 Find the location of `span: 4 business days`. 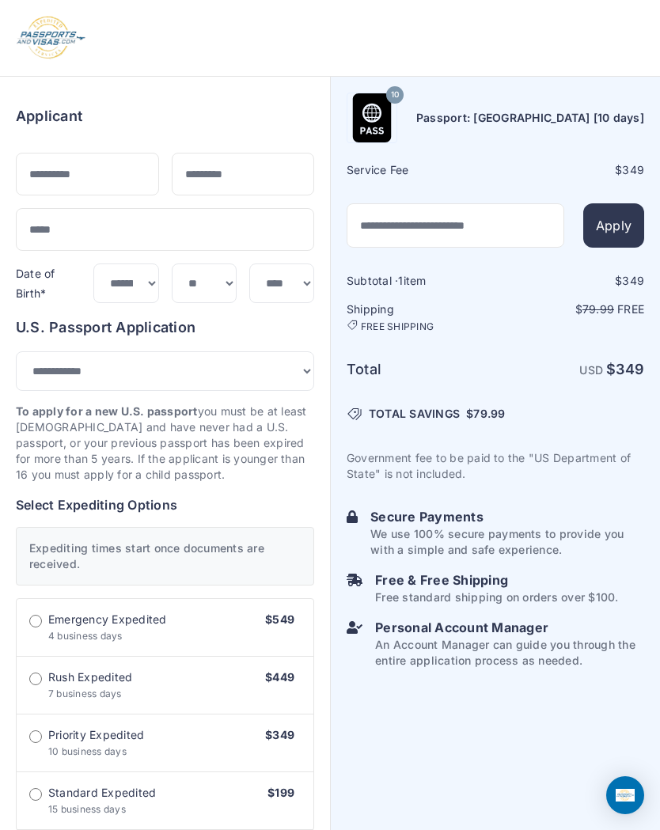

span: 4 business days is located at coordinates (85, 635).